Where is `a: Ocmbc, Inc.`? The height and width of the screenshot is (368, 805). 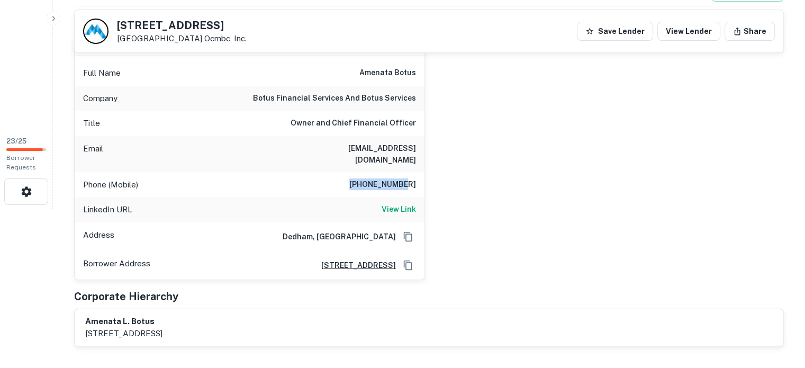
a: Ocmbc, Inc. is located at coordinates (225, 38).